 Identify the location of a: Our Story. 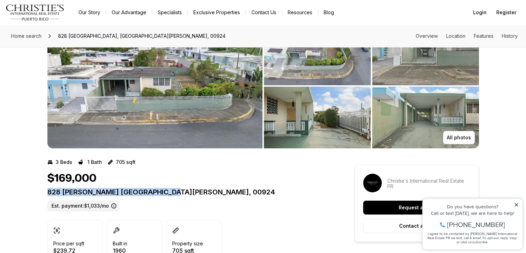
(89, 12).